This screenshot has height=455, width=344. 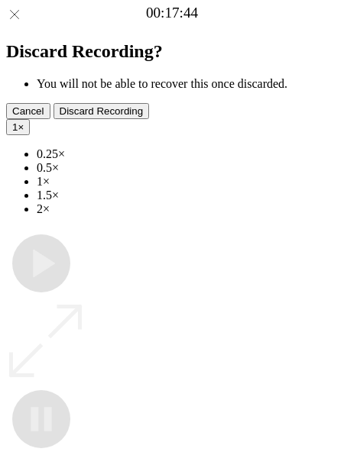 I want to click on li: 0.25×, so click(x=187, y=154).